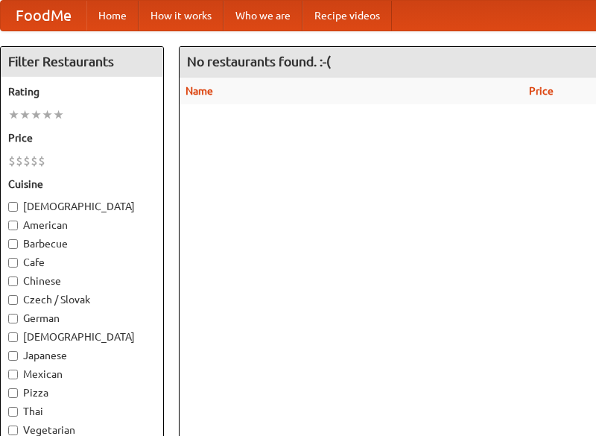 The width and height of the screenshot is (596, 436). Describe the element at coordinates (263, 16) in the screenshot. I see `a: Who we are` at that location.